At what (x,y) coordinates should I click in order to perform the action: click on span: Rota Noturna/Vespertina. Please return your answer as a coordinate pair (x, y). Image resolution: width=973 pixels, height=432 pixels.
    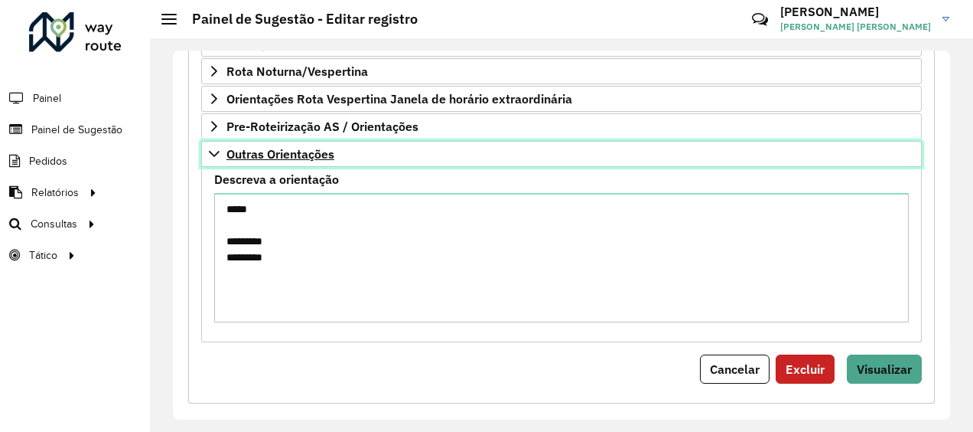
    Looking at the image, I should click on (297, 71).